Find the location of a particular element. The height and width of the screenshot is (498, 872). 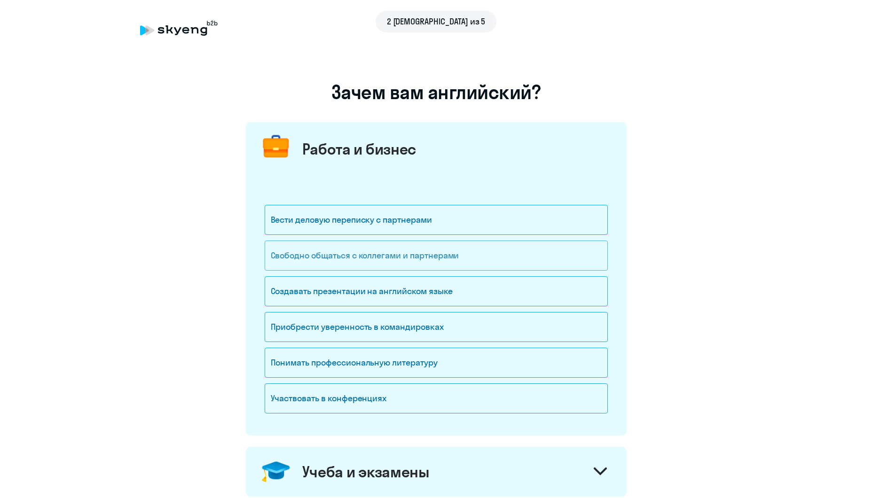

div: Участвовать в конференциях is located at coordinates (436, 399).